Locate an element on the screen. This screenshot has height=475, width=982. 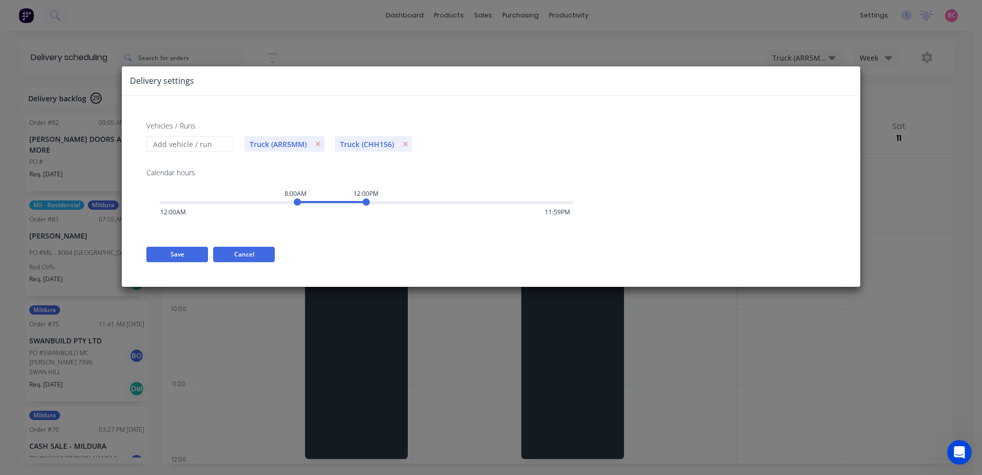
button: go back is located at coordinates (16, 14).